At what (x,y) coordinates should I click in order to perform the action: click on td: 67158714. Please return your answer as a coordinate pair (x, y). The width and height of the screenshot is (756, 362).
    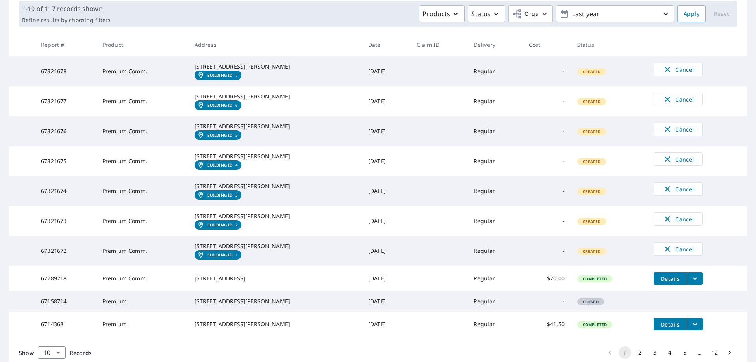
    Looking at the image, I should click on (65, 301).